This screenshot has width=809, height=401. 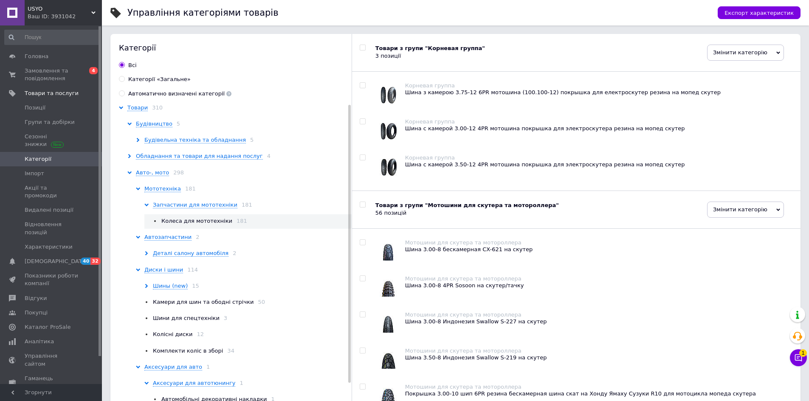 What do you see at coordinates (48, 247) in the screenshot?
I see `span: Характеристики` at bounding box center [48, 247].